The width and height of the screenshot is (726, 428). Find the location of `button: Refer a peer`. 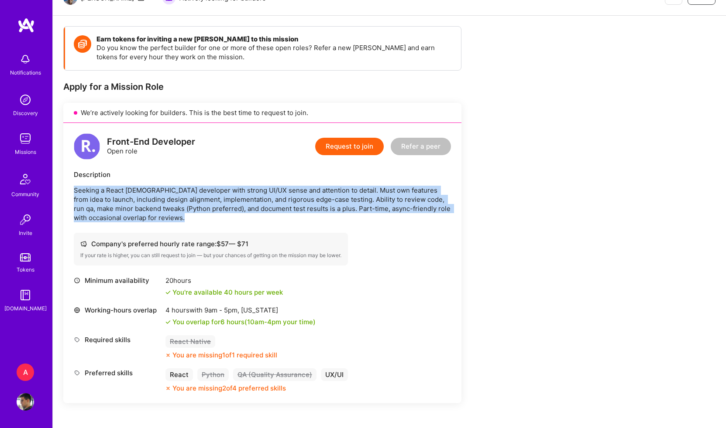

button: Refer a peer is located at coordinates (421, 147).